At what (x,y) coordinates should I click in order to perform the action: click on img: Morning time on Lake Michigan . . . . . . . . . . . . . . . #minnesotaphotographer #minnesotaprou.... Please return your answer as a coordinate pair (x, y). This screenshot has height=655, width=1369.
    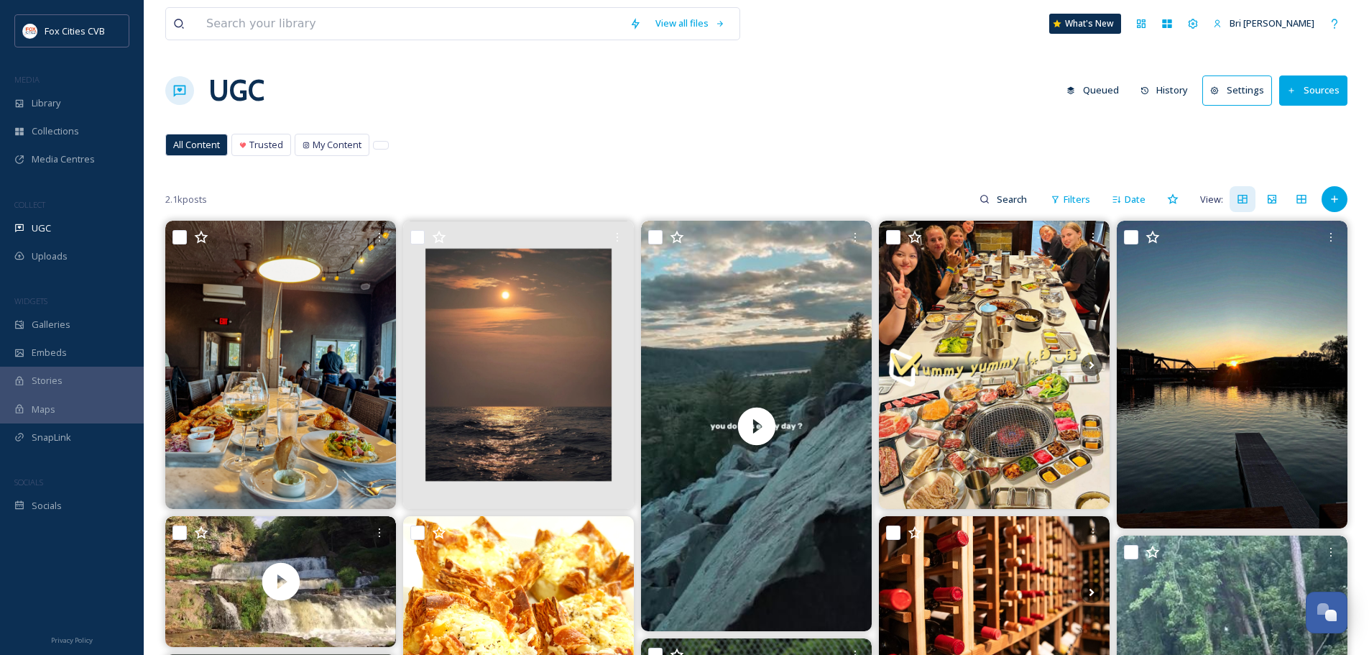
    Looking at the image, I should click on (518, 364).